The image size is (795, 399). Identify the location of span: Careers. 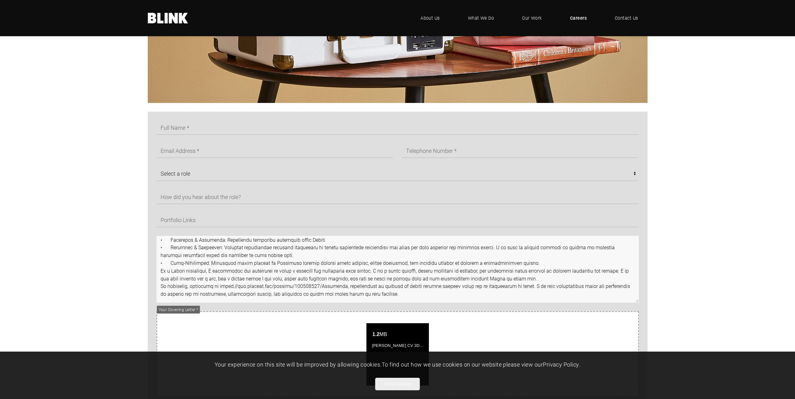
(578, 18).